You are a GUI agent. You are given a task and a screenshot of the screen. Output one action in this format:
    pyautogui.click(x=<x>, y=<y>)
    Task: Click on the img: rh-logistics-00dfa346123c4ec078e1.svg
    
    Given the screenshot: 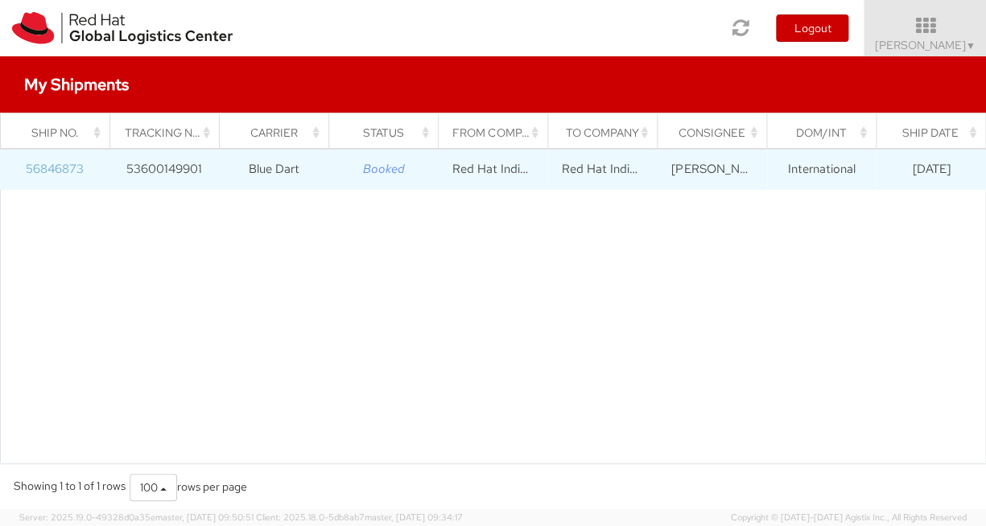 What is the action you would take?
    pyautogui.click(x=122, y=28)
    